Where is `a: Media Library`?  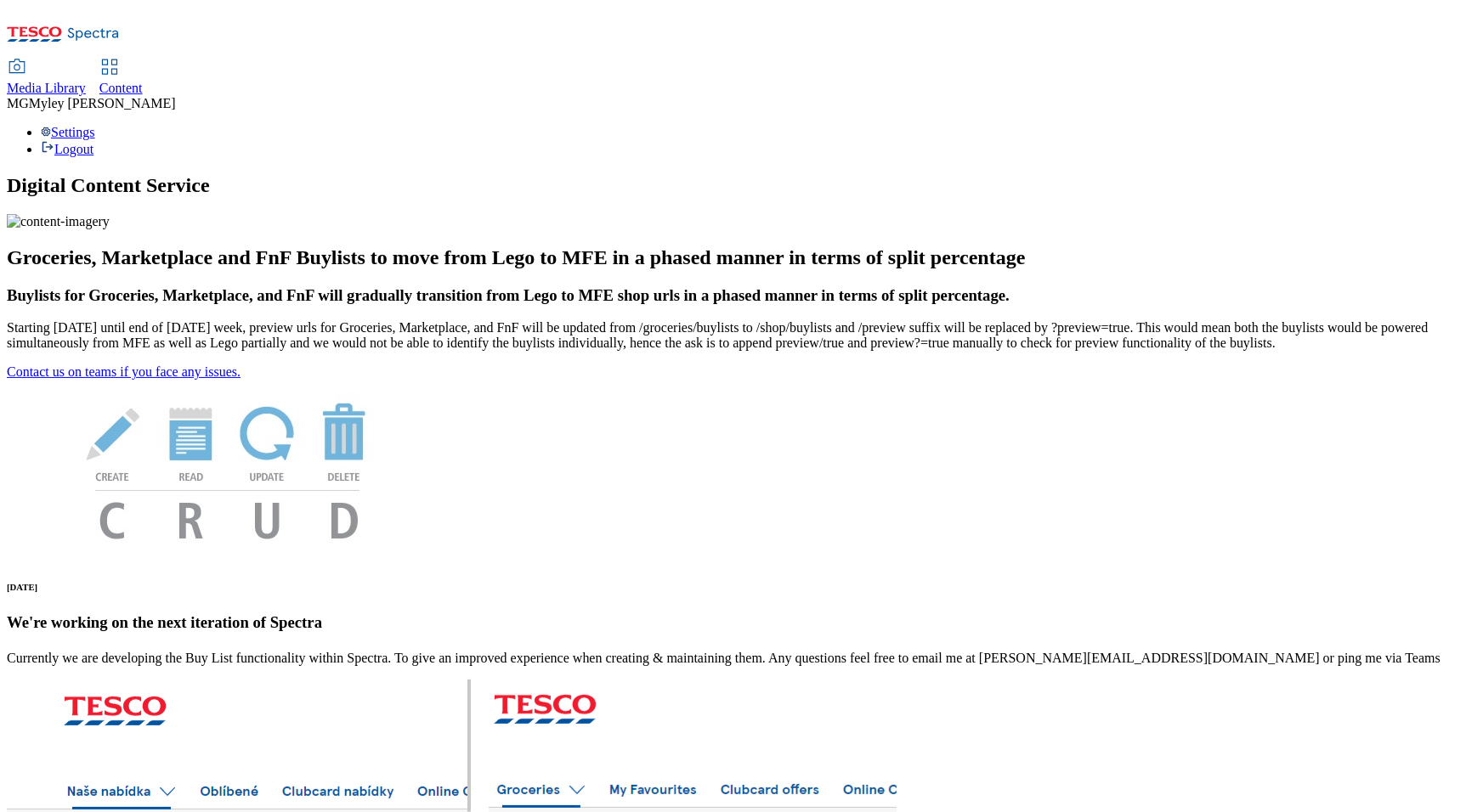
a: Media Library is located at coordinates (45, 79).